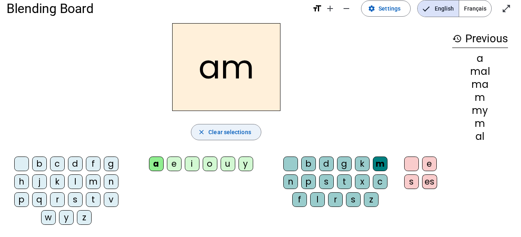 The image size is (521, 237). Describe the element at coordinates (362, 182) in the screenshot. I see `div: x` at that location.